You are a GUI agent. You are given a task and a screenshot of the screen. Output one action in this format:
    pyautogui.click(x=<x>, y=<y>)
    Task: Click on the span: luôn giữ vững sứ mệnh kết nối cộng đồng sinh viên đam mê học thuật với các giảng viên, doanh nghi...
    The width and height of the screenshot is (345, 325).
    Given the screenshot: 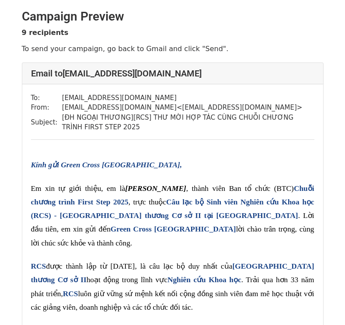 What is the action you would take?
    pyautogui.click(x=173, y=301)
    